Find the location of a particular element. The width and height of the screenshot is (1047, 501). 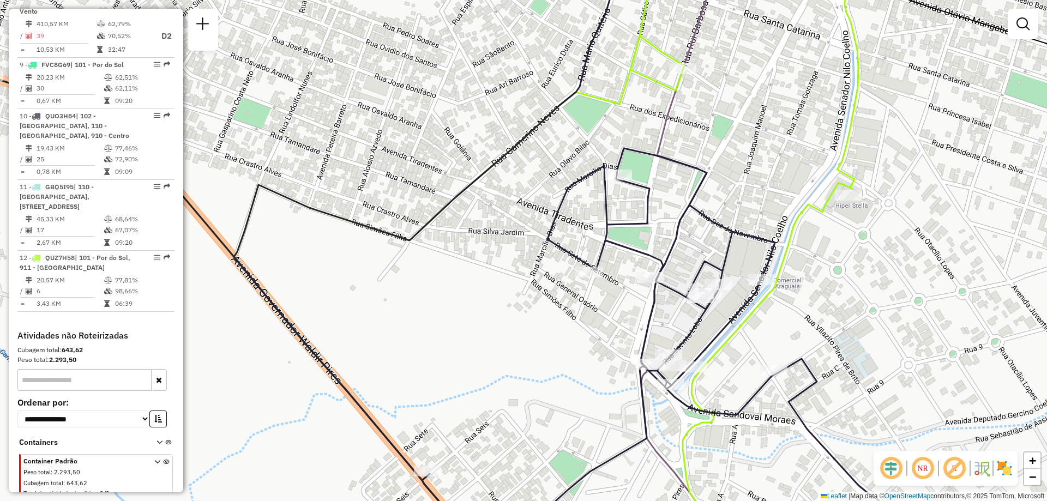

img: Exibir/Ocultar setores is located at coordinates (1005, 469).